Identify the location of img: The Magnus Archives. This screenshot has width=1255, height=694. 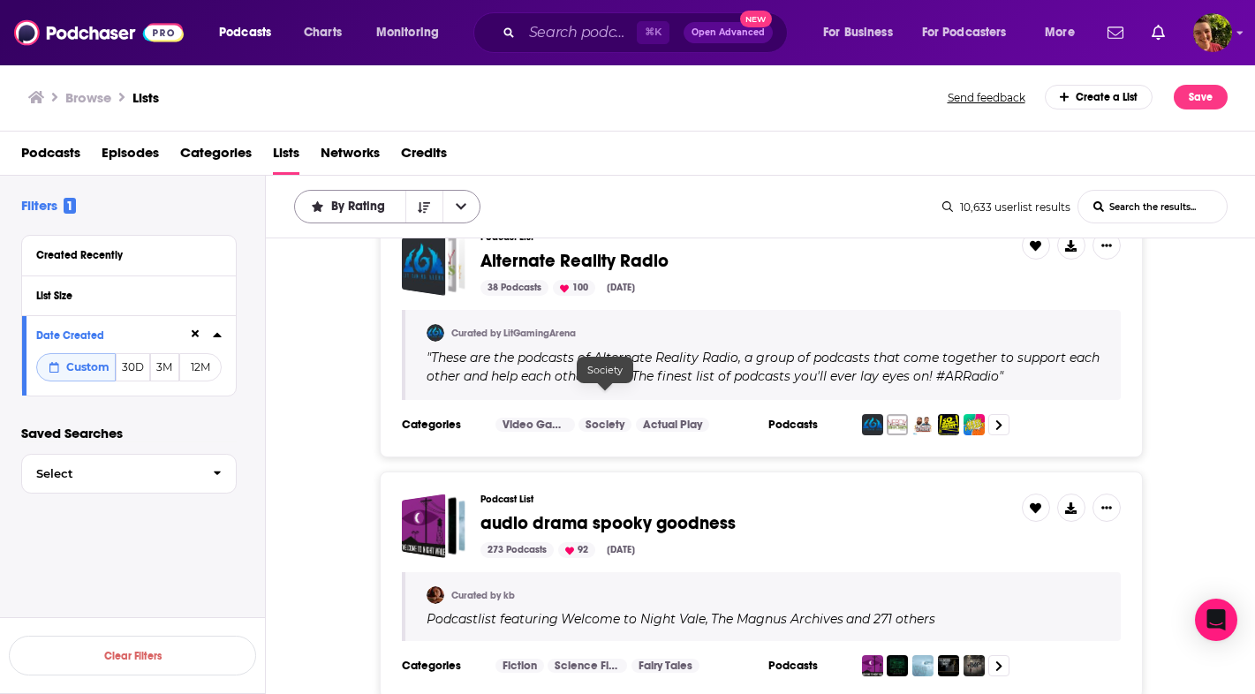
(898, 666).